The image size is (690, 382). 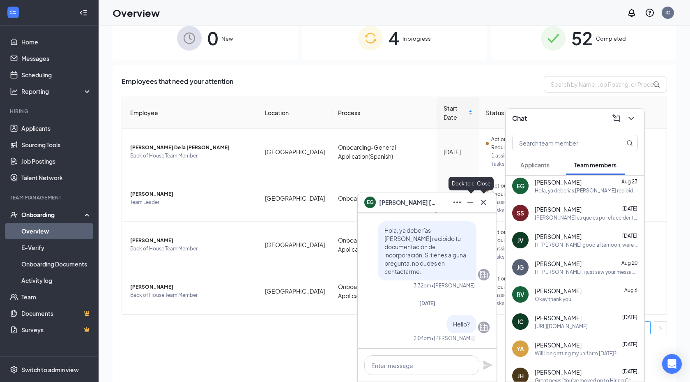 I want to click on span: Start Date, so click(x=455, y=113).